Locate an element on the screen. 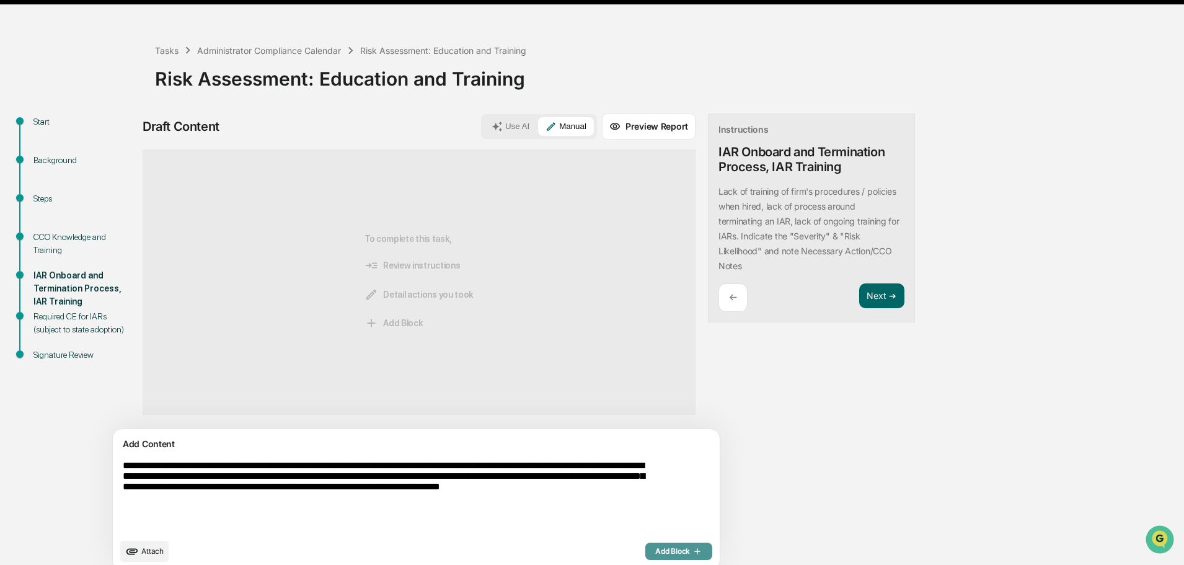 This screenshot has width=1184, height=565. div: Start is located at coordinates (84, 122).